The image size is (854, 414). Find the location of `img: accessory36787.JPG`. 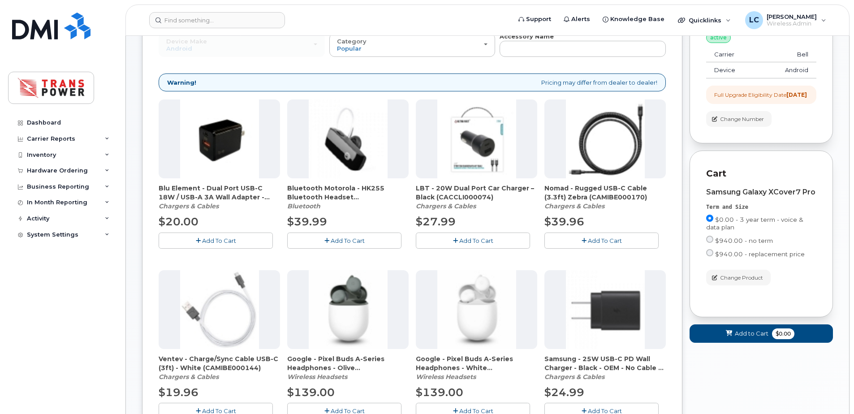

img: accessory36787.JPG is located at coordinates (348, 309).